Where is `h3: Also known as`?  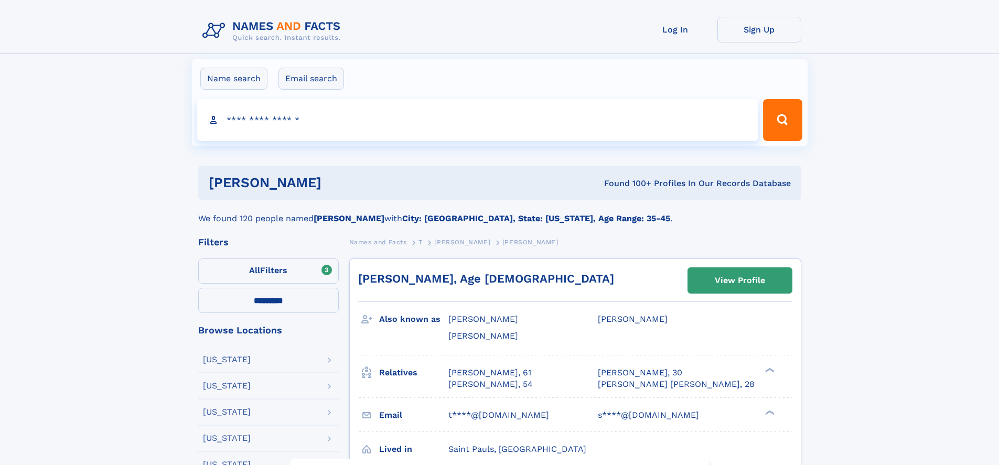 h3: Also known as is located at coordinates (414, 319).